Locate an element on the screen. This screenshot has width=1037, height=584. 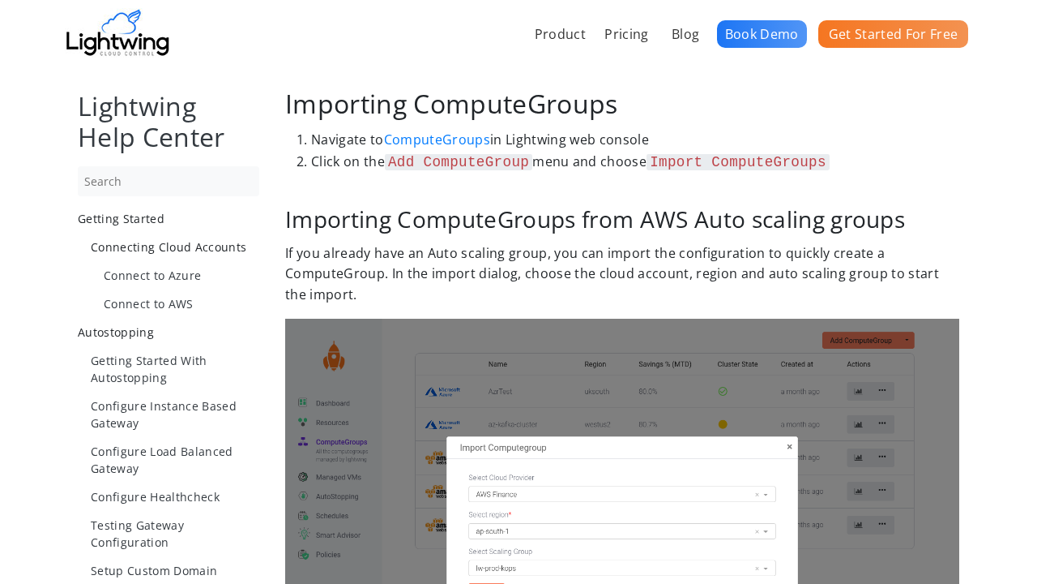
span: Autostopping is located at coordinates (116, 331).